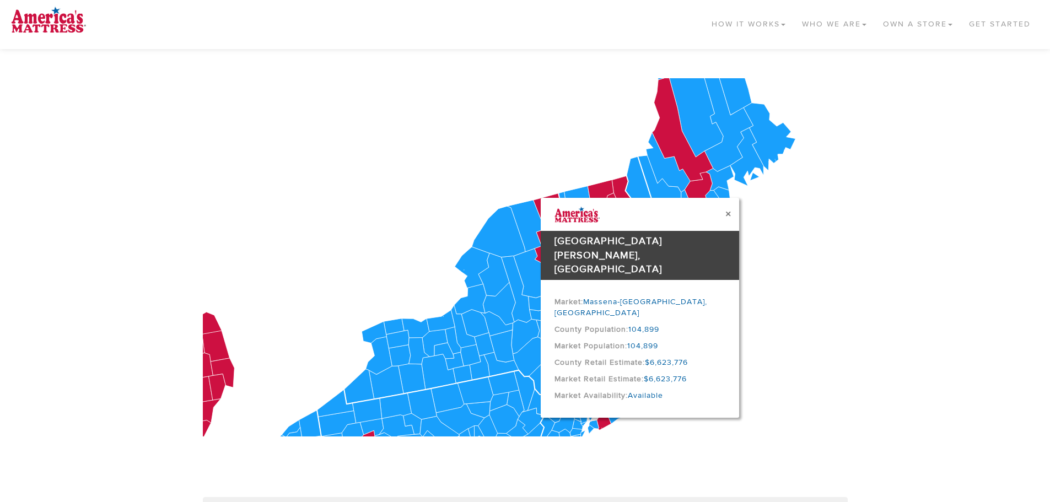  Describe the element at coordinates (591, 346) in the screenshot. I see `b: Market Population:` at that location.